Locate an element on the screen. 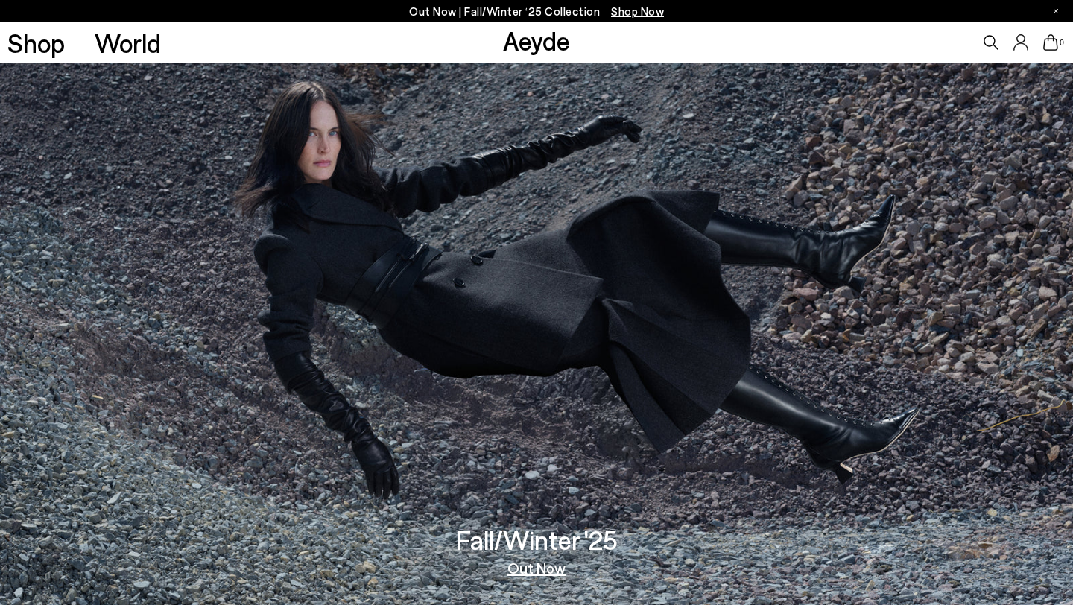 The width and height of the screenshot is (1073, 605). h3: Fall/Winter '25 is located at coordinates (536, 539).